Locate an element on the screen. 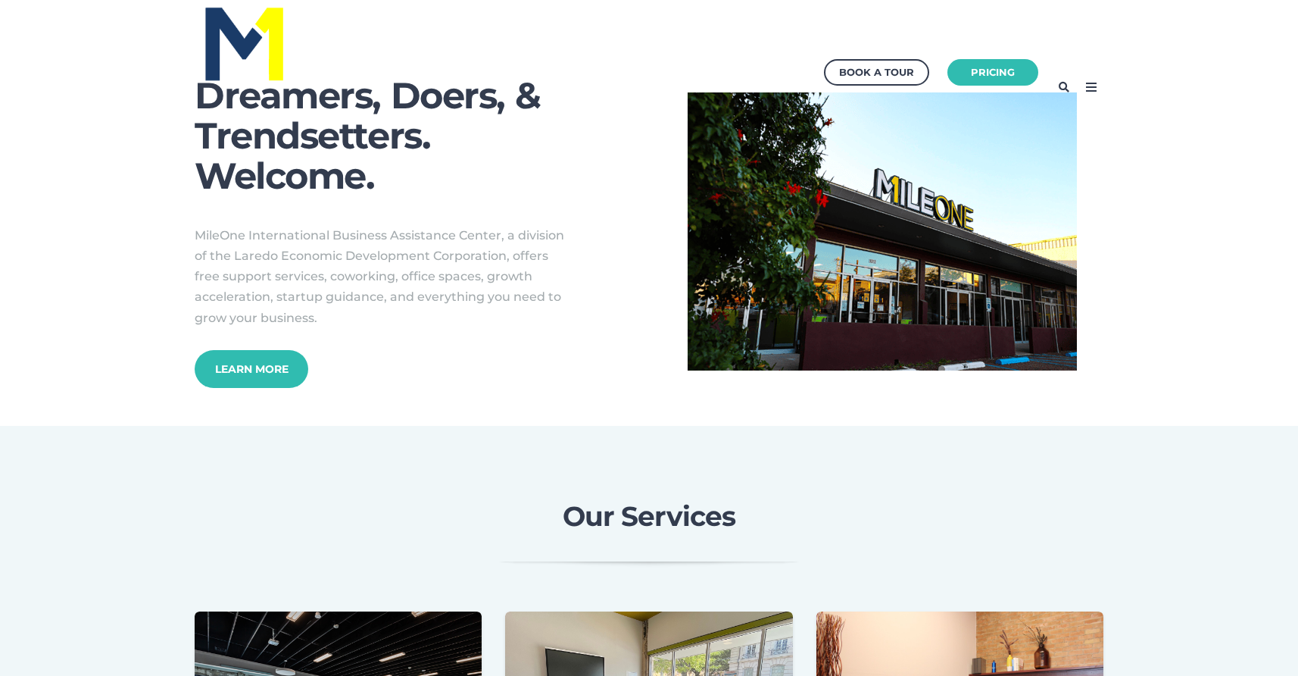 This screenshot has height=676, width=1298. a: Book a Tour is located at coordinates (876, 72).